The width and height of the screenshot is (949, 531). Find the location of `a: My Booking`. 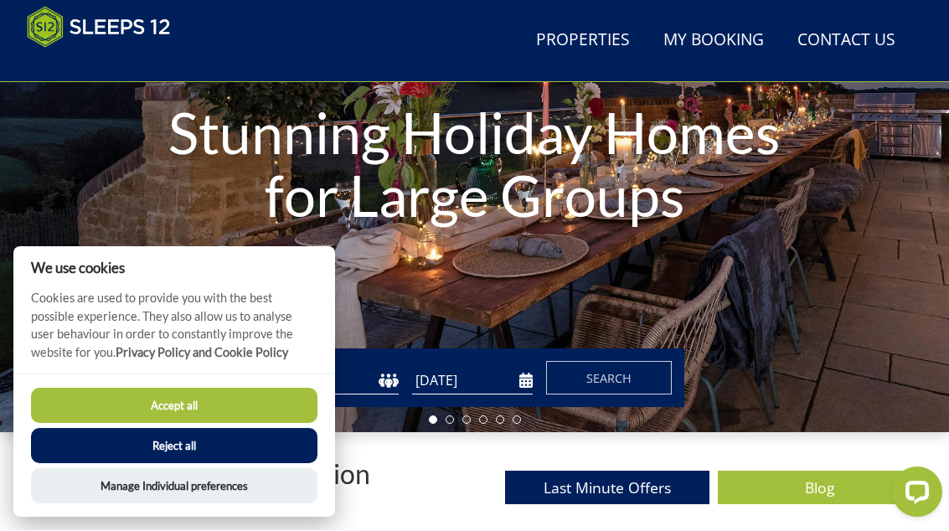

a: My Booking is located at coordinates (713, 41).